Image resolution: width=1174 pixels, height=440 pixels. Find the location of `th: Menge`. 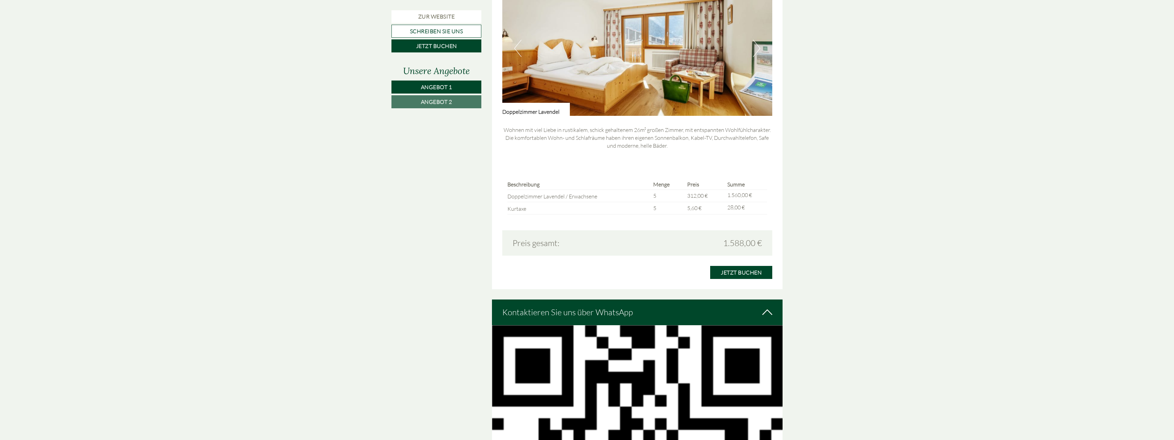

th: Menge is located at coordinates (667, 185).